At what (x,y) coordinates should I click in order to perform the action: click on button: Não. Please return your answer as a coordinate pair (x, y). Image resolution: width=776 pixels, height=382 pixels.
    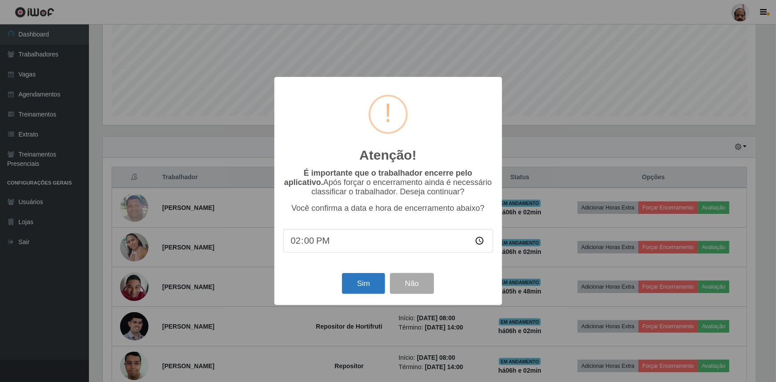
    Looking at the image, I should click on (412, 283).